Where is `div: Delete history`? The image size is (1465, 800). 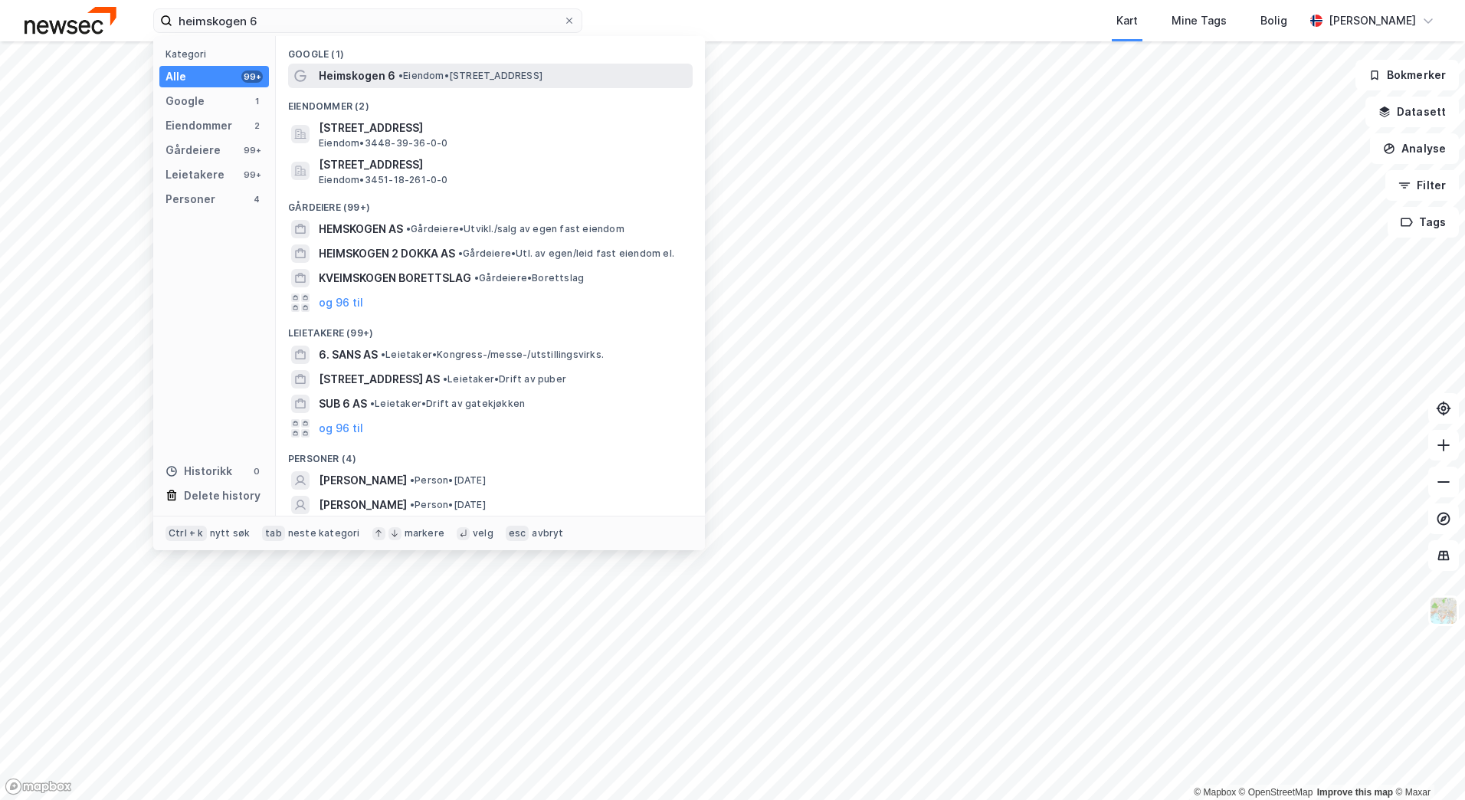
div: Delete history is located at coordinates (222, 496).